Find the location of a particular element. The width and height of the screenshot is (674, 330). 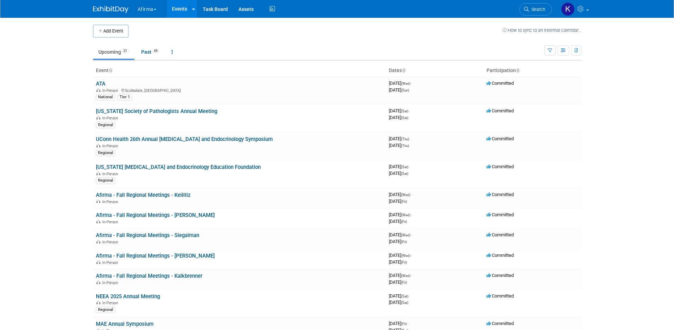

a: Past45 is located at coordinates (150, 52).